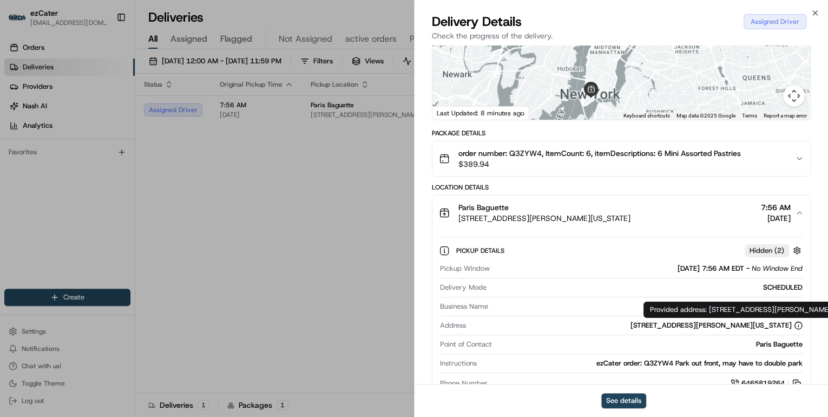 This screenshot has height=417, width=828. I want to click on span: Pickup Details, so click(481, 251).